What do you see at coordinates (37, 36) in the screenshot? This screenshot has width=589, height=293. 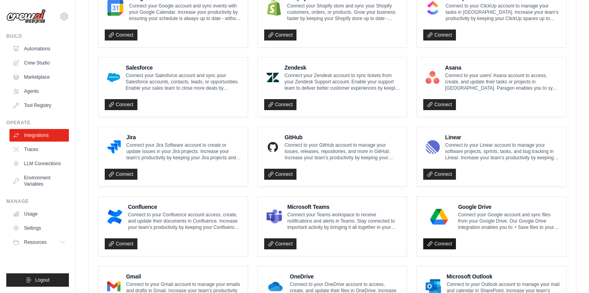 I see `div: Build` at bounding box center [37, 36].